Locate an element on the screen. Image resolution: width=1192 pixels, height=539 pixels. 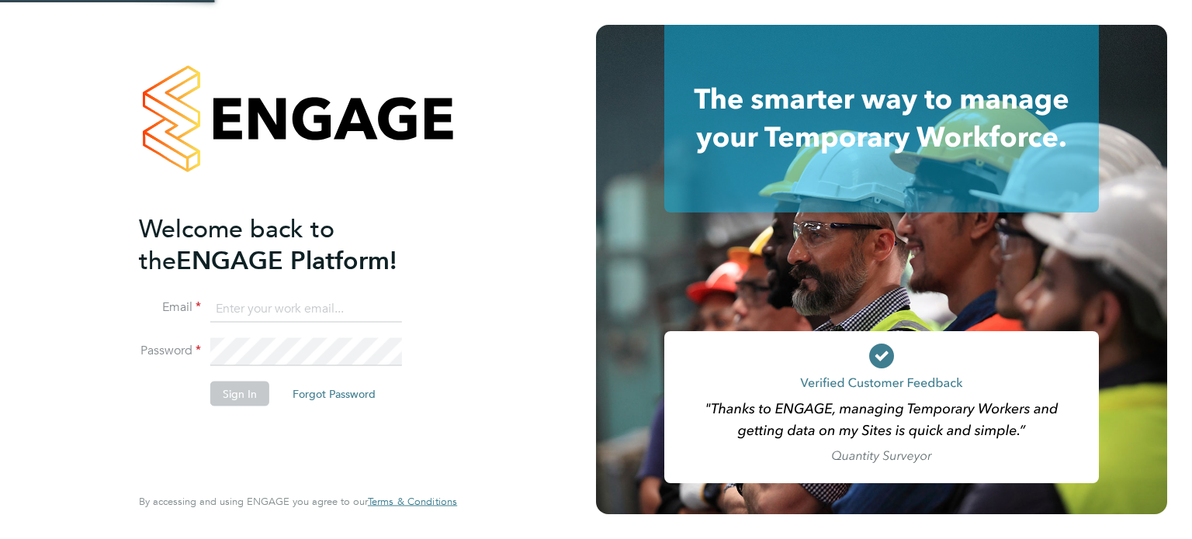
span: Welcome back to the is located at coordinates (237, 244).